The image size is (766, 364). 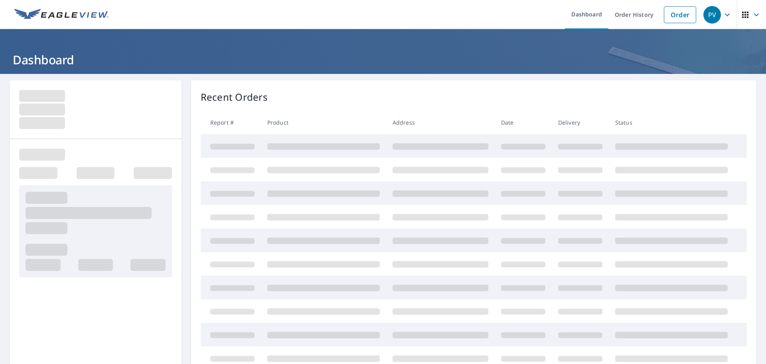 What do you see at coordinates (231, 122) in the screenshot?
I see `th: Report #` at bounding box center [231, 122].